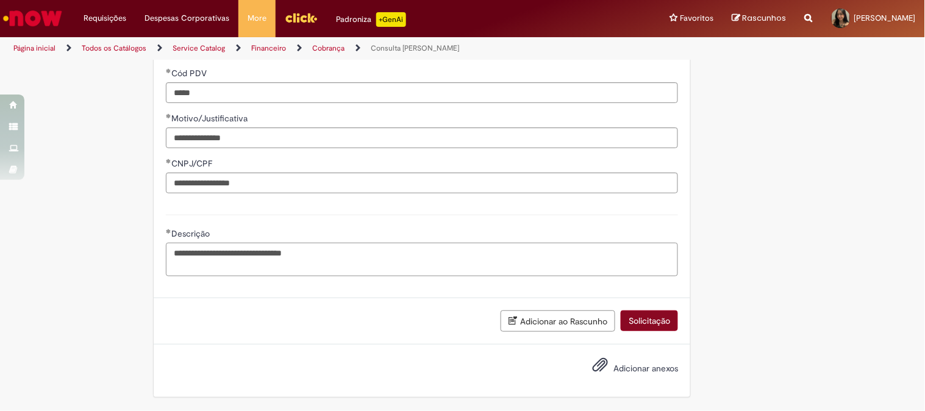 This screenshot has height=411, width=925. What do you see at coordinates (105, 18) in the screenshot?
I see `span: Requisições` at bounding box center [105, 18].